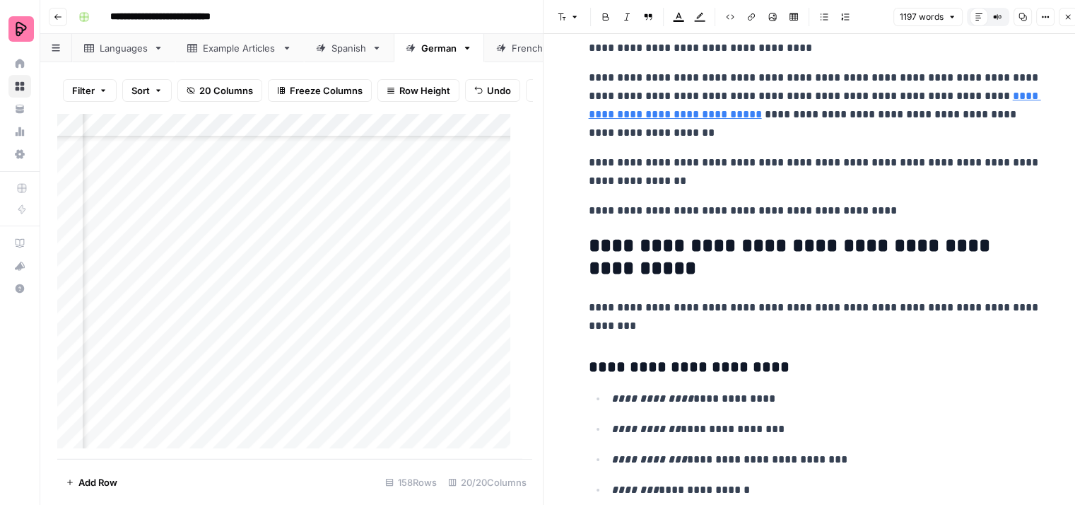 The image size is (1075, 505). What do you see at coordinates (20, 266) in the screenshot?
I see `div: What's new?` at bounding box center [20, 266].